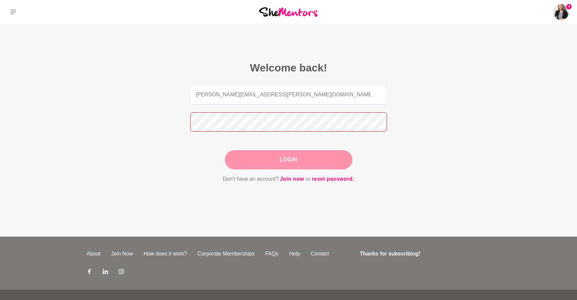 This screenshot has height=300, width=577. What do you see at coordinates (289, 95) in the screenshot?
I see `input: Email address` at bounding box center [289, 95].